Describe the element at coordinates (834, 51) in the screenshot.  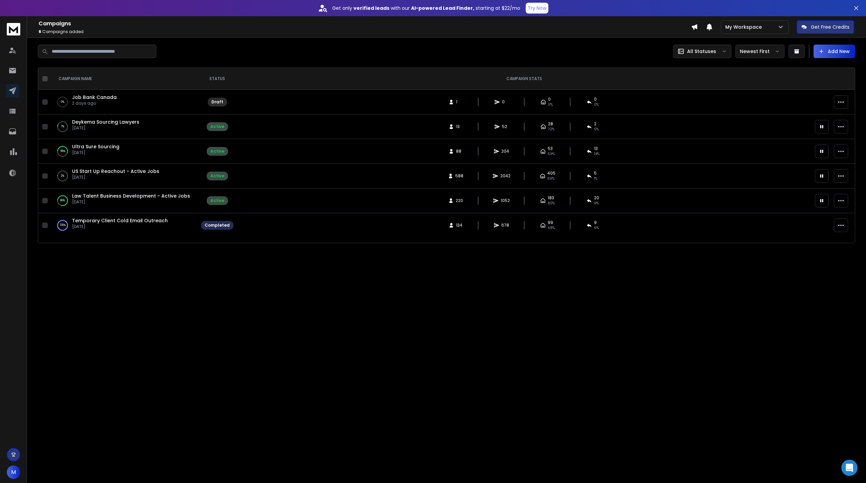
I see `button: Add New` at that location.